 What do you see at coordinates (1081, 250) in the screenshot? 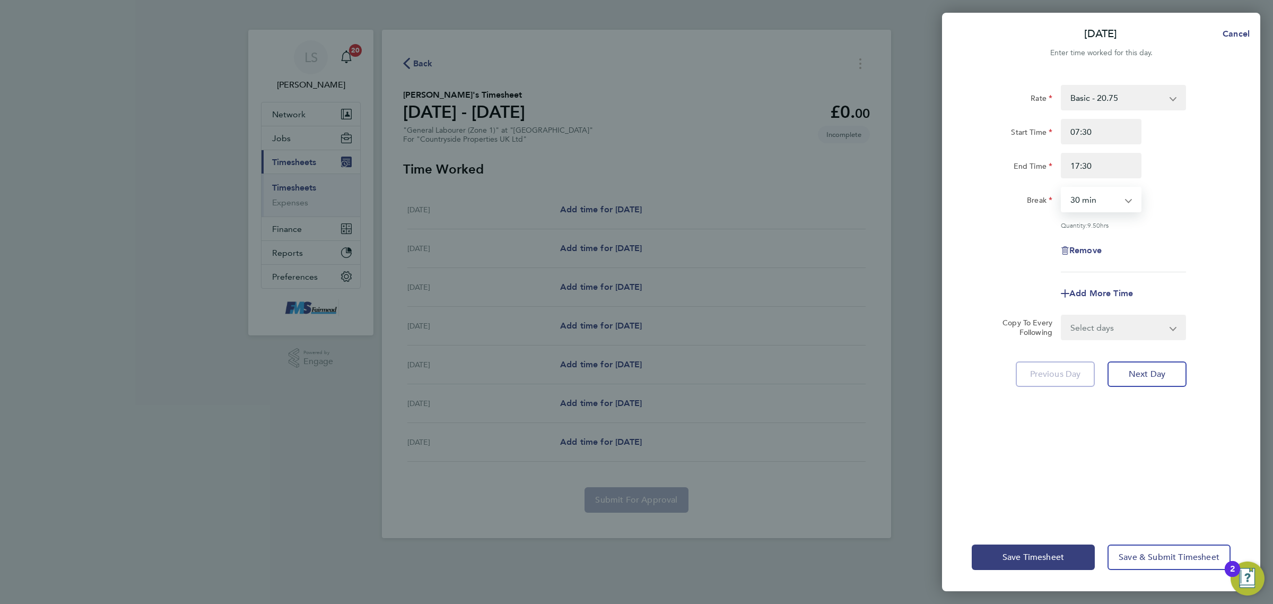
I see `button: Remove` at bounding box center [1081, 250].